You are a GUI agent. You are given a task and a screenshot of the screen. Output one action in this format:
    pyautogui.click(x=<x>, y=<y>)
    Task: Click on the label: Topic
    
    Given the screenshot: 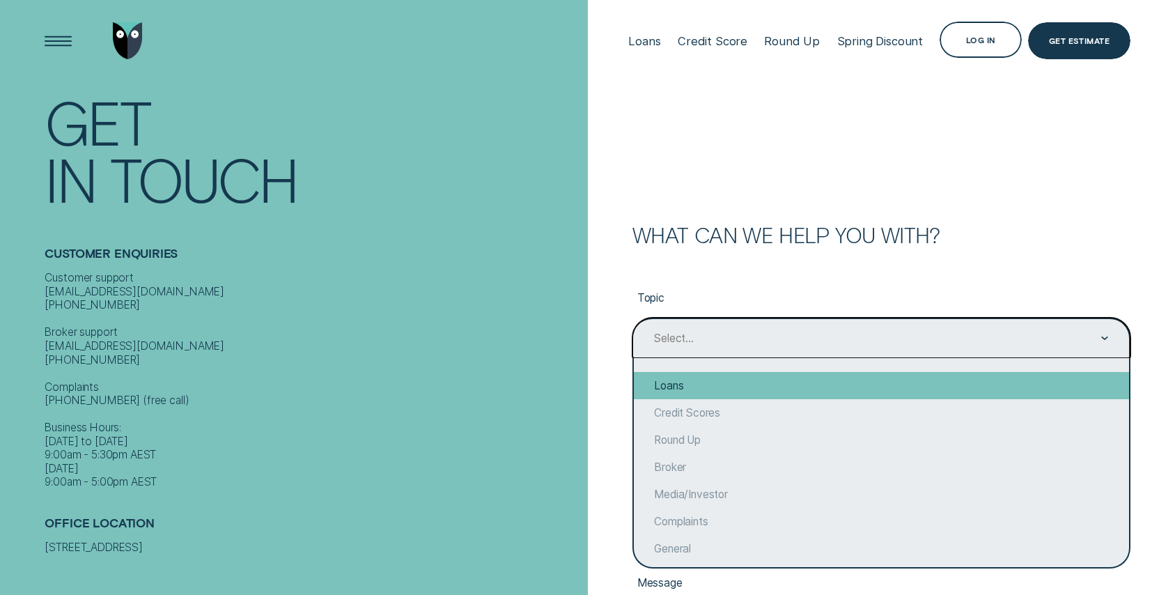 What is the action you would take?
    pyautogui.click(x=881, y=299)
    